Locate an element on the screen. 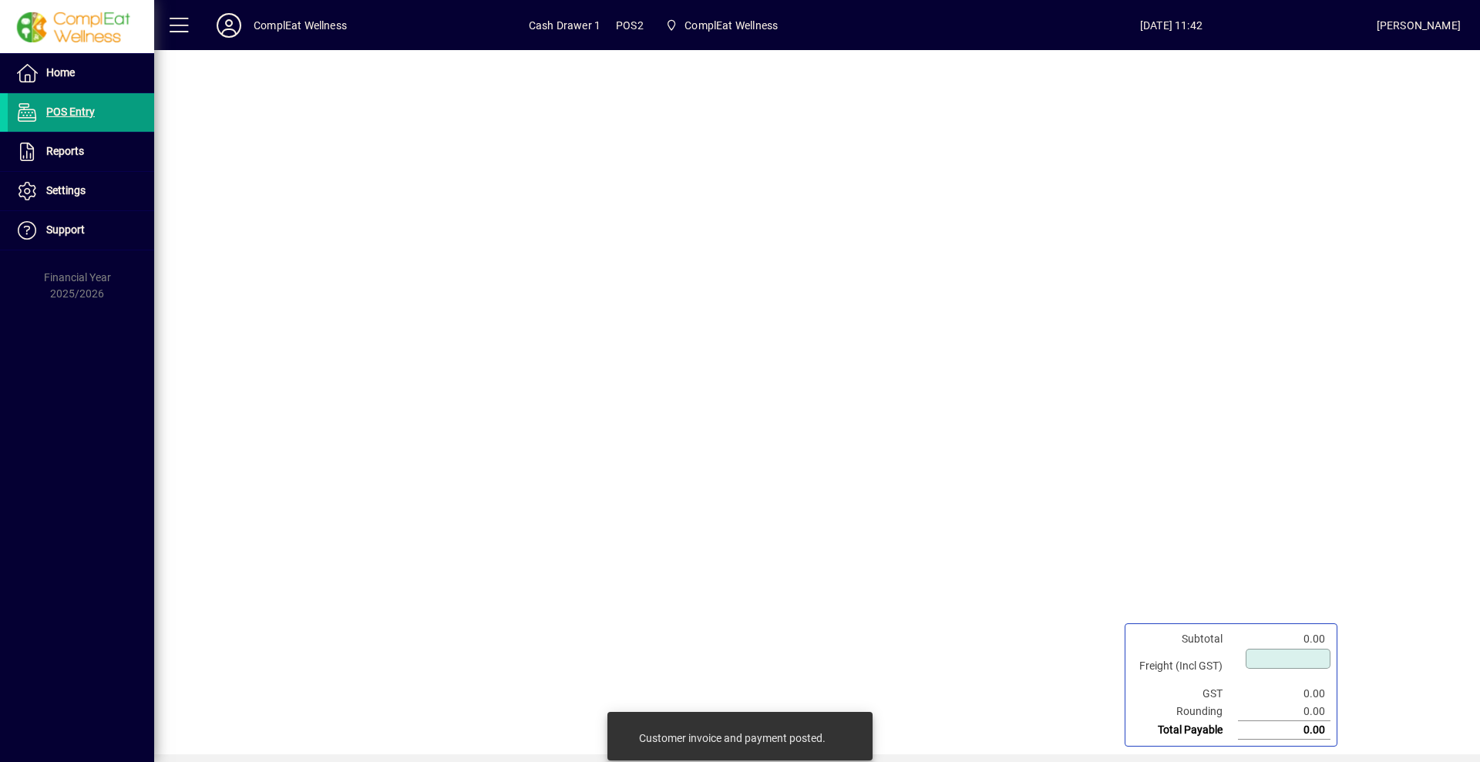  span: POS2 is located at coordinates (630, 25).